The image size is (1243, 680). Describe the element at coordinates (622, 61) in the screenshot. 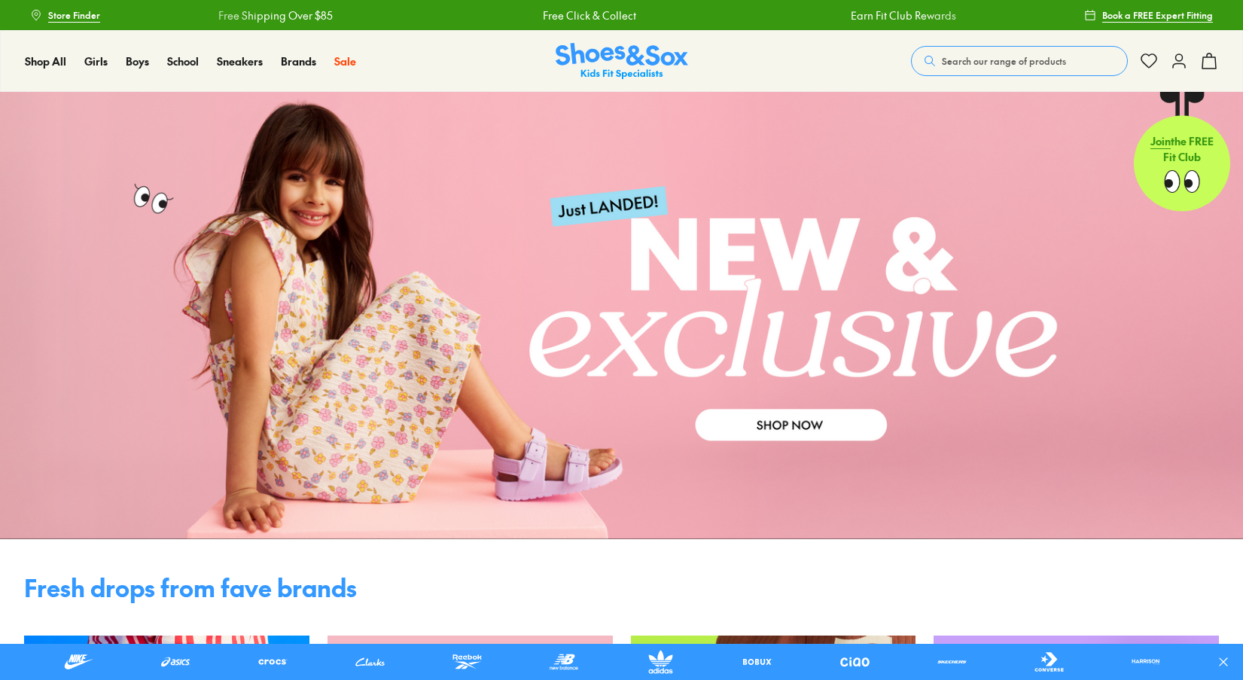

I see `img: SNS_Logo_Responsive.svg` at that location.